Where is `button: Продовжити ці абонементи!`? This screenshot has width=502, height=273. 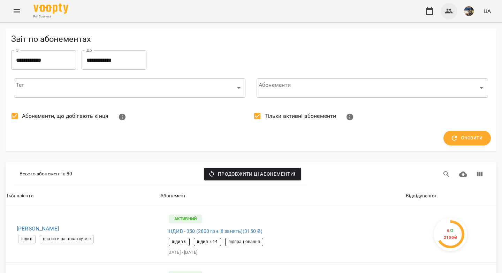
button: Продовжити ці абонементи! is located at coordinates (252, 174).